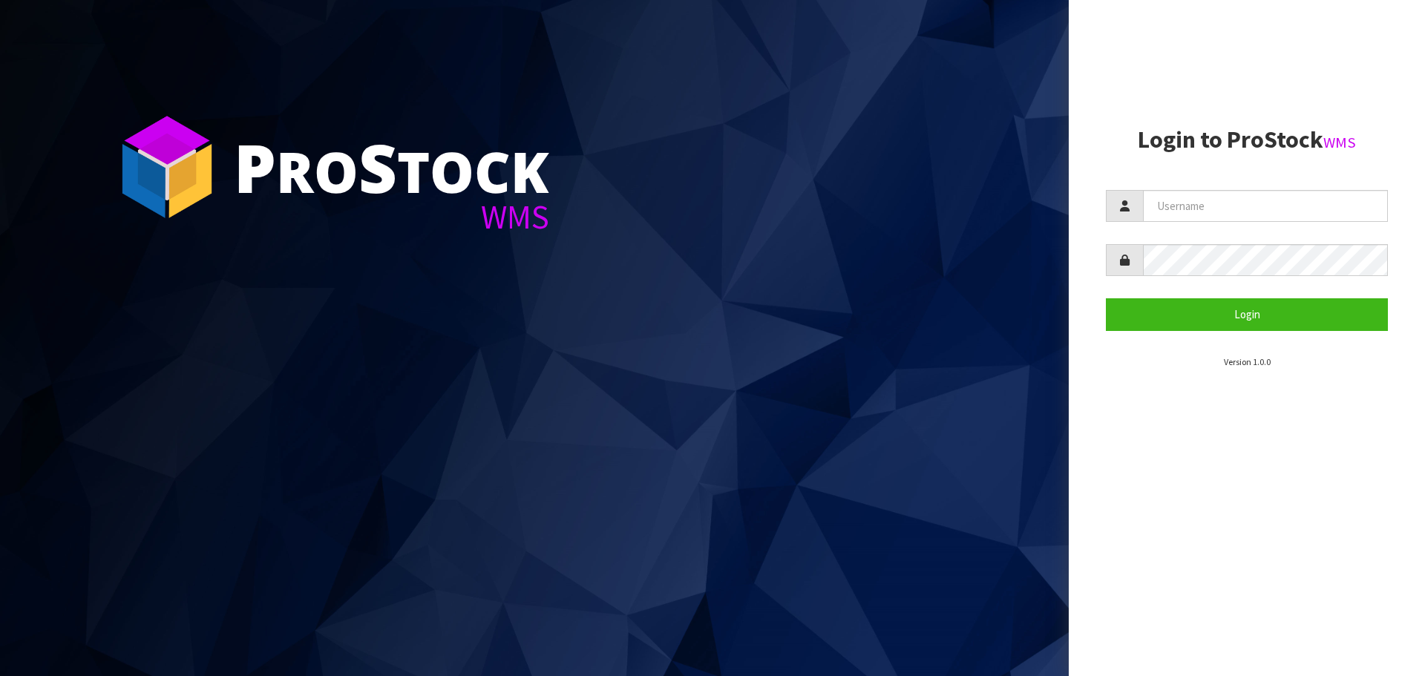 Image resolution: width=1425 pixels, height=676 pixels. I want to click on button: Login, so click(1247, 314).